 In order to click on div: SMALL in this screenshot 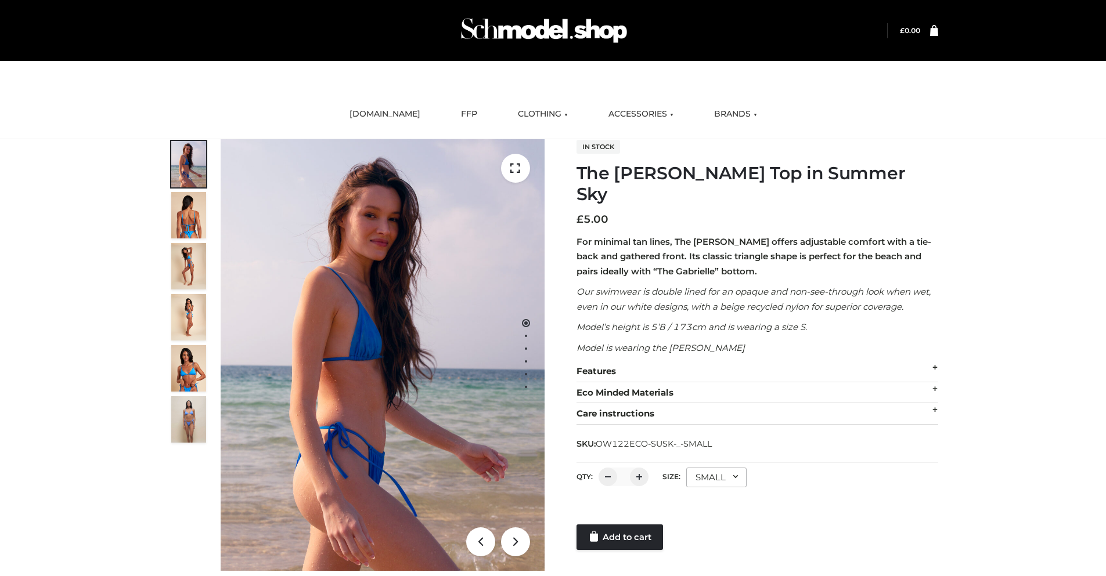, I will do `click(716, 478)`.